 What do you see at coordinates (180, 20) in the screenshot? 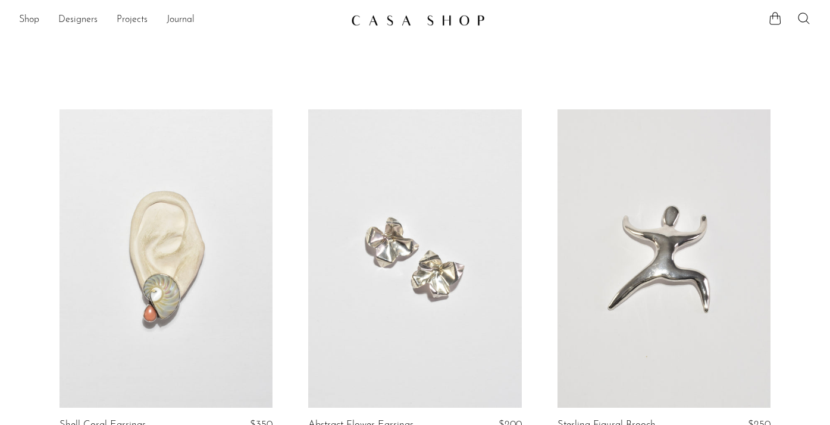
I see `ul: NEW HEADER MENU` at bounding box center [180, 20].